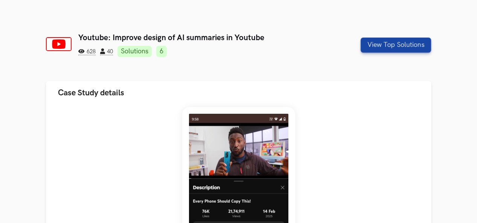 The width and height of the screenshot is (477, 223). I want to click on span: Case Study details, so click(91, 93).